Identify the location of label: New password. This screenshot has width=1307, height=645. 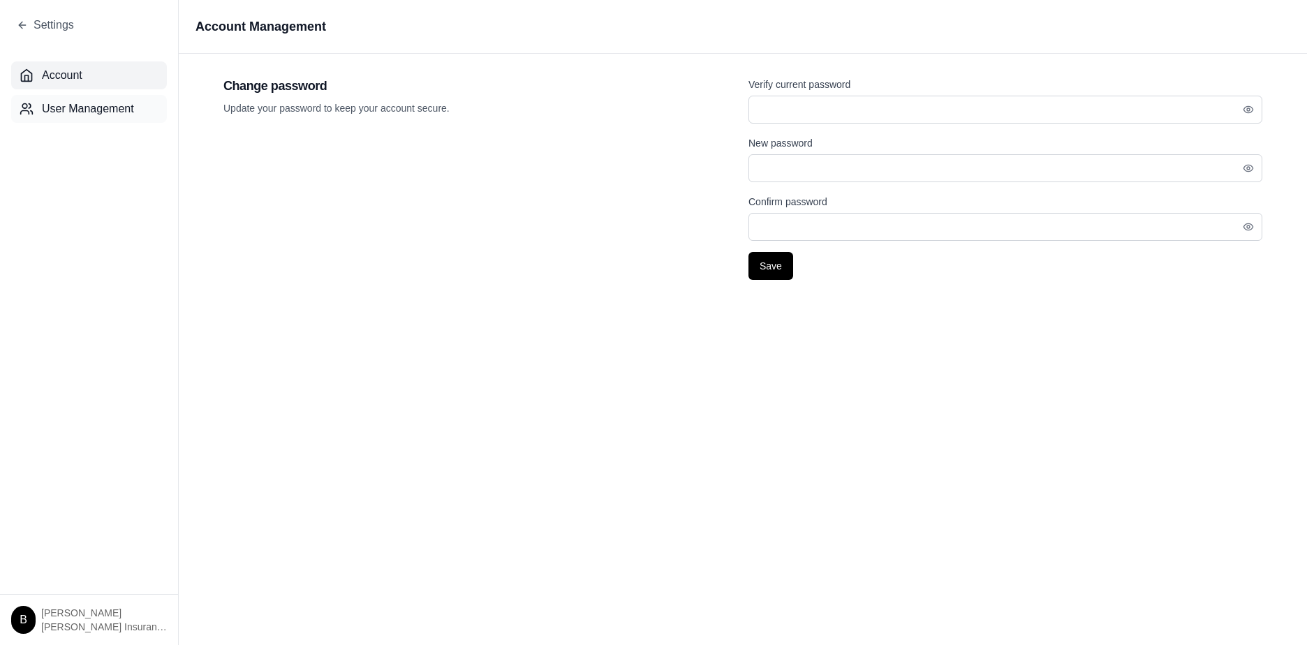
(781, 143).